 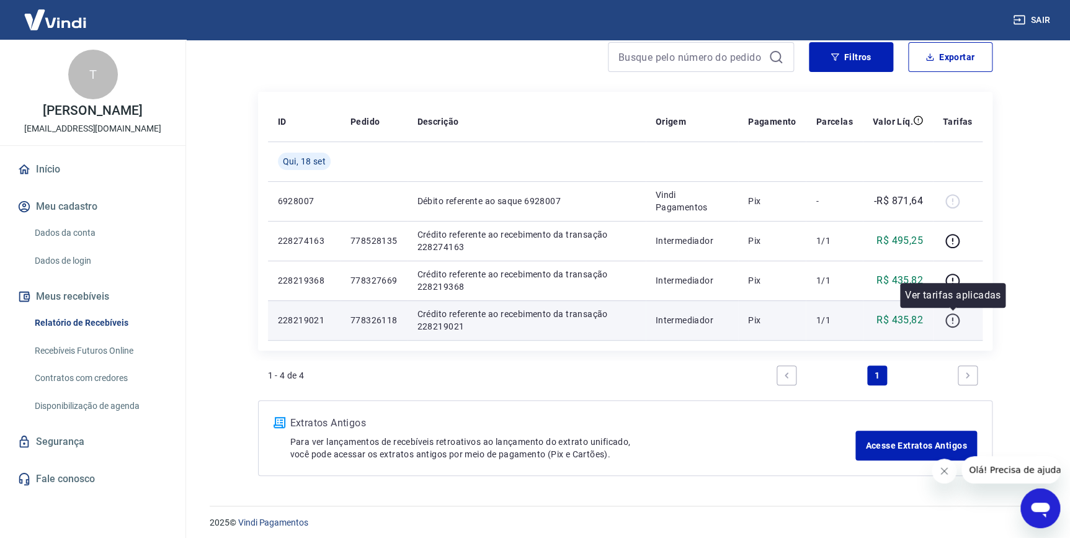 What do you see at coordinates (100, 260) in the screenshot?
I see `a: Dados de login` at bounding box center [100, 260].